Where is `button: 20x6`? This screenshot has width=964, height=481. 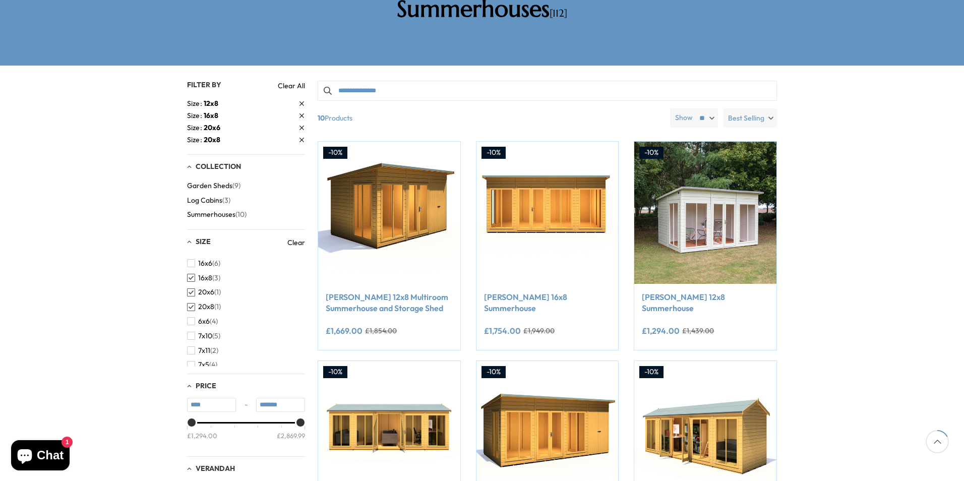 button: 20x6 is located at coordinates (204, 292).